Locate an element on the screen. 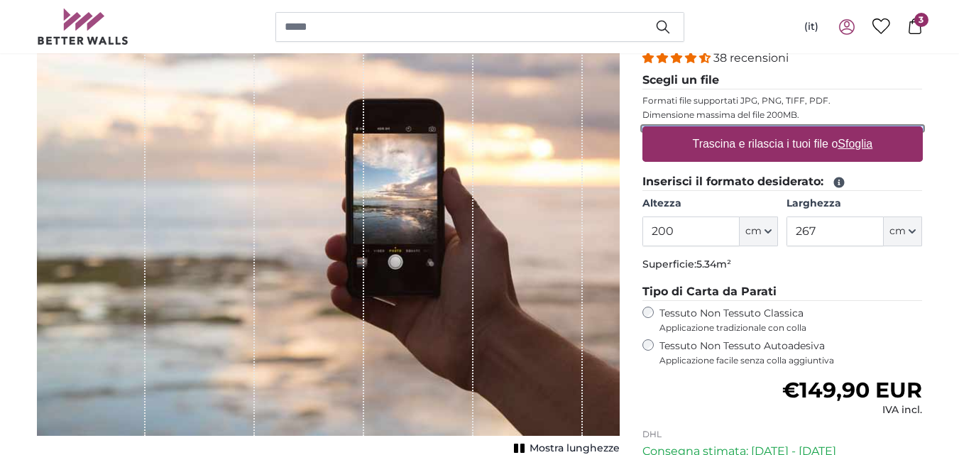  p: Dimensione massima del file 200MB. is located at coordinates (782, 115).